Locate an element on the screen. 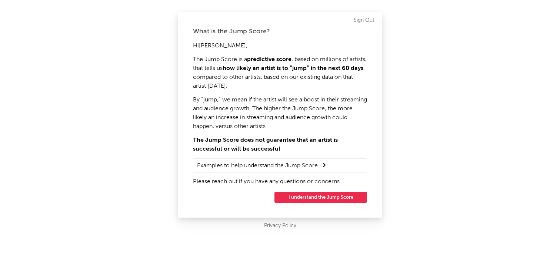 The image size is (560, 255). p: The Jump Score is a , based on millions of artists, that tells us , compared to other artists, ba... is located at coordinates (280, 73).